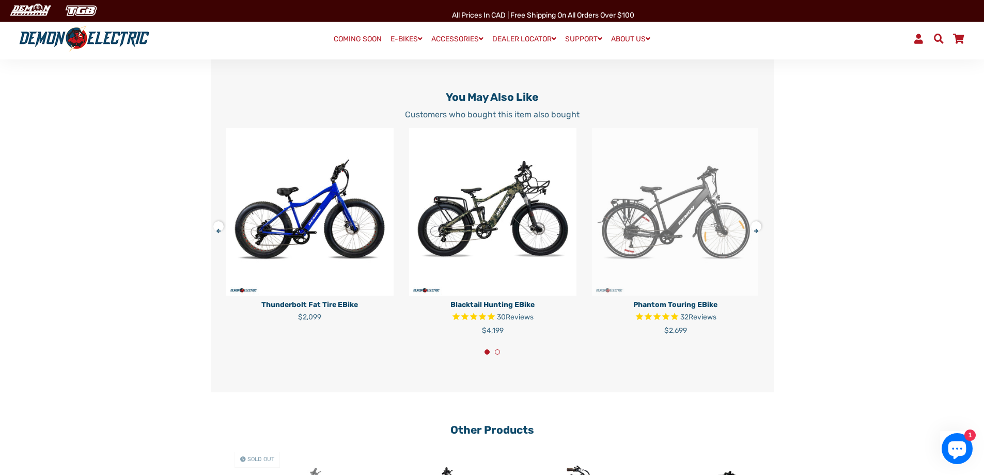 This screenshot has width=984, height=475. What do you see at coordinates (487, 352) in the screenshot?
I see `button: 1 of 2` at bounding box center [487, 352].